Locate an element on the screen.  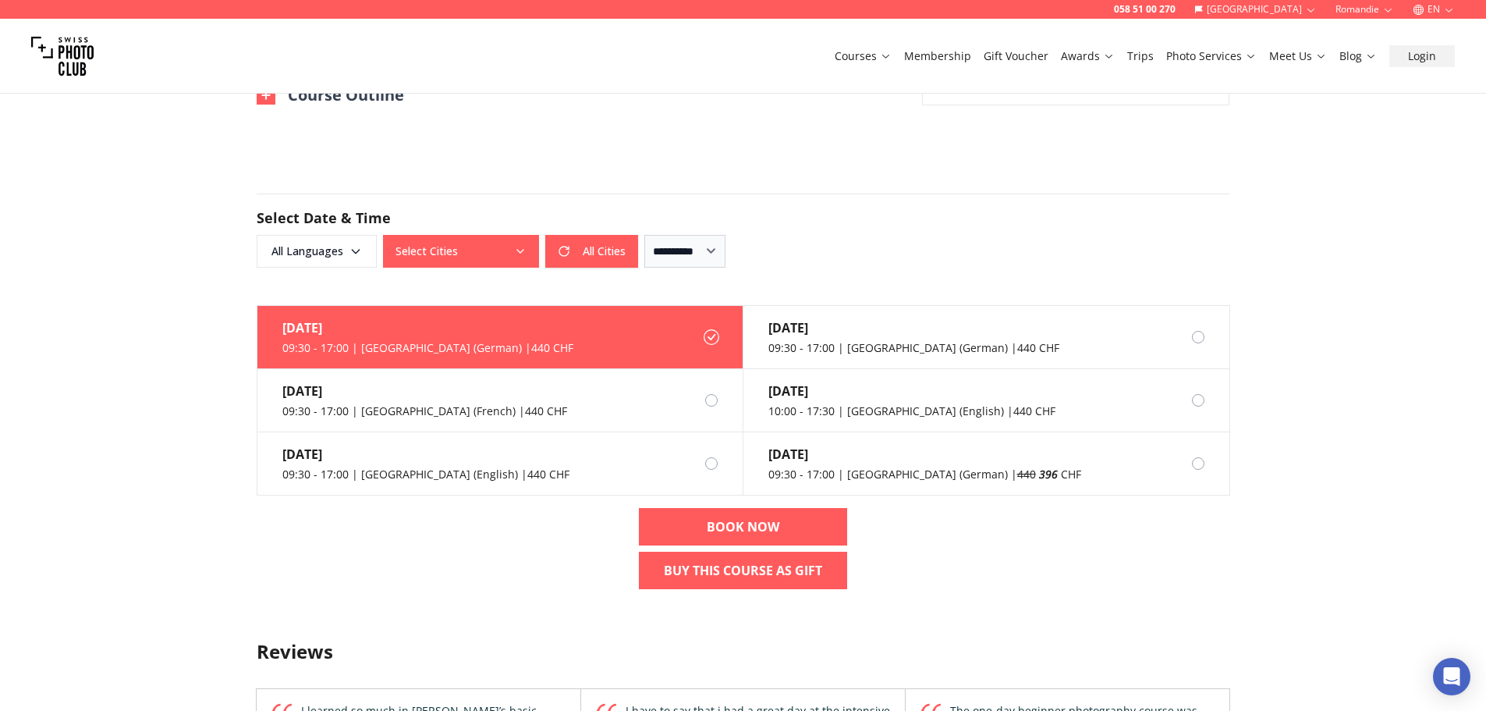
button: Meet Us is located at coordinates (1298, 56).